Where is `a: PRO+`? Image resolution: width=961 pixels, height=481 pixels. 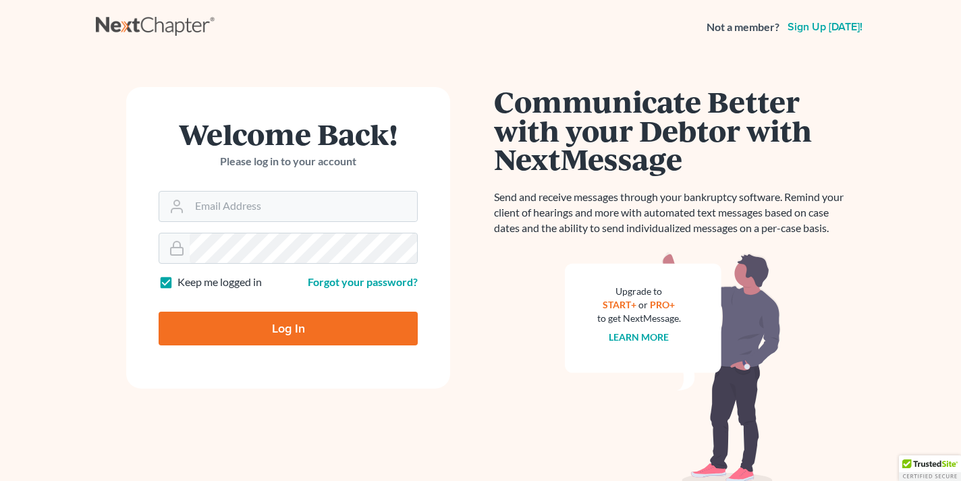
a: PRO+ is located at coordinates (663, 304).